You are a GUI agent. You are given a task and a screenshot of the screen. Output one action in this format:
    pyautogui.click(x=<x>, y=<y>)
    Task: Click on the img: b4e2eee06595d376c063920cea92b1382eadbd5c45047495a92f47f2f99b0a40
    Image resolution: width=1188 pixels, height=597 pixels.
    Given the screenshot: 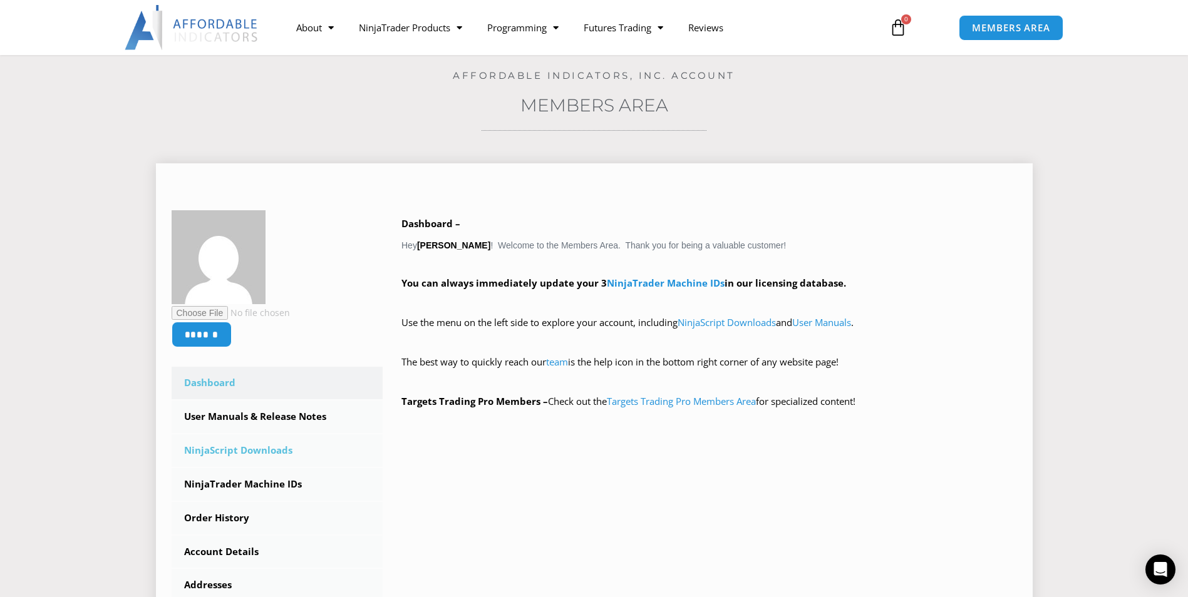 What is the action you would take?
    pyautogui.click(x=219, y=257)
    